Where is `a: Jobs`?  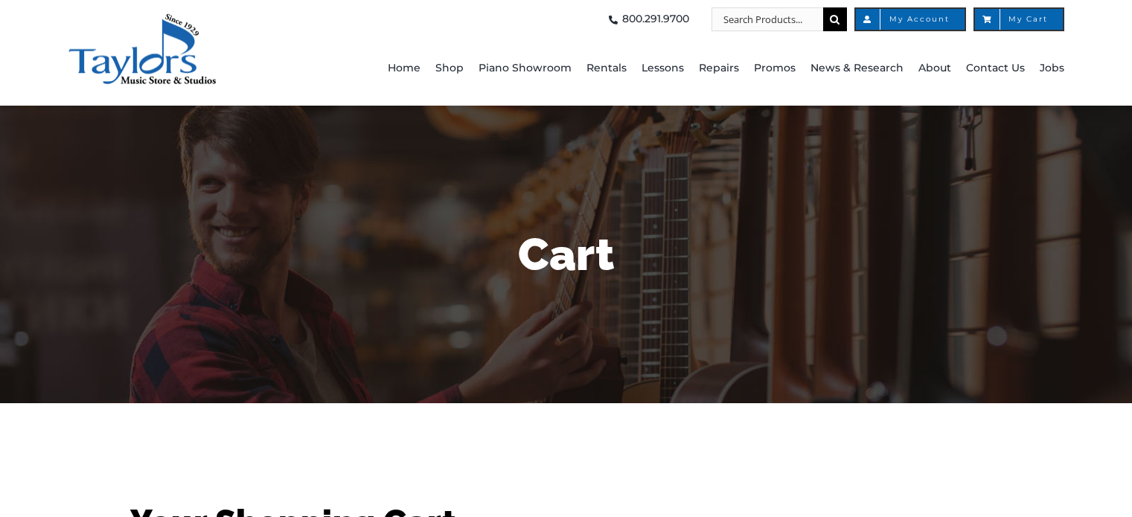 a: Jobs is located at coordinates (1052, 68).